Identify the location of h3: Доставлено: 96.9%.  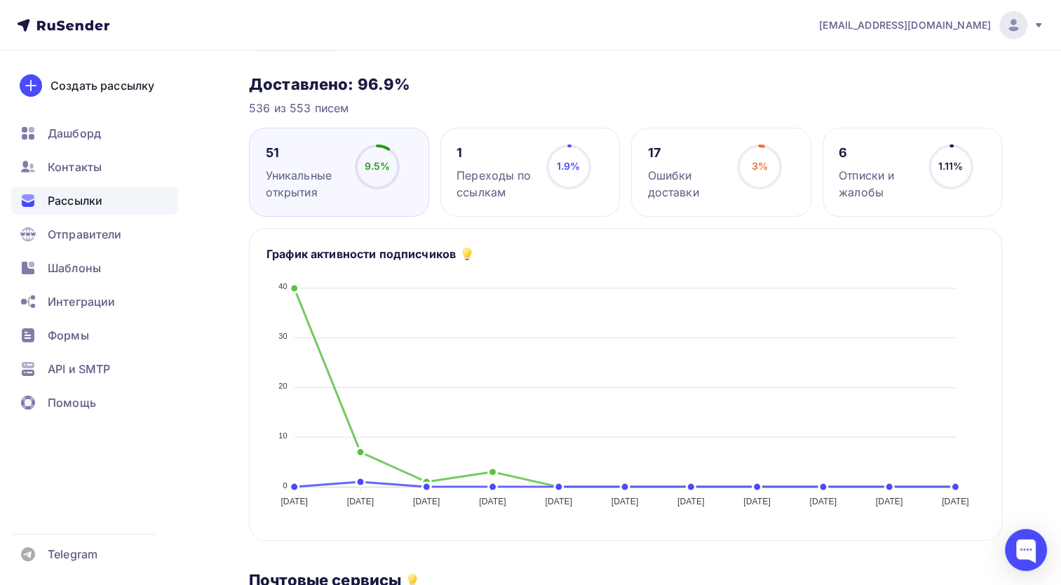
(626, 84).